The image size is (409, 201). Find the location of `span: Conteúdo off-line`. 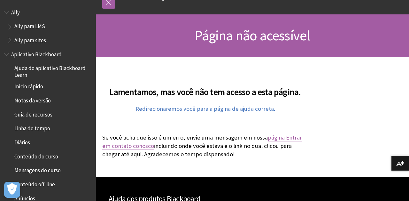

span: Conteúdo off-line is located at coordinates (35, 183).